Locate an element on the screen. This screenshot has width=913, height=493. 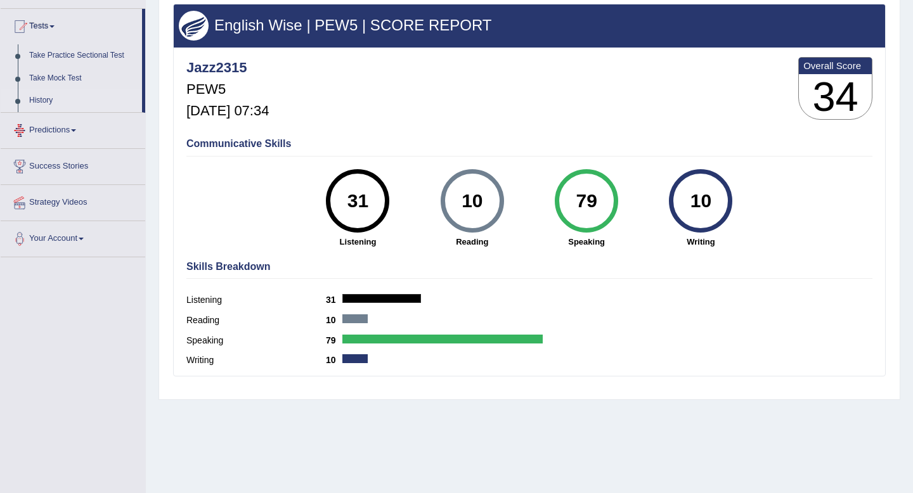
h4: Jazz2315 is located at coordinates (228, 68).